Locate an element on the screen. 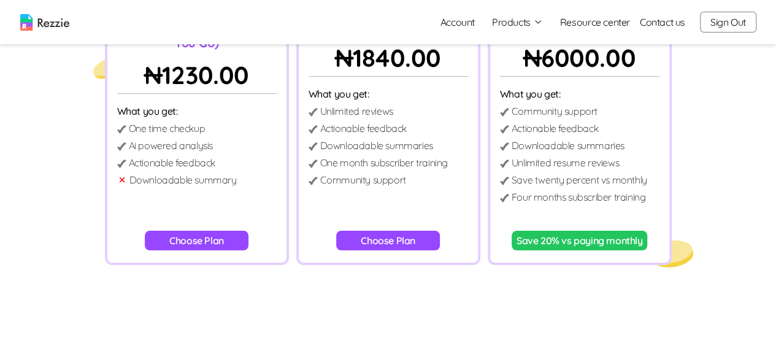 The image size is (776, 343). p: ₦ 6000.00 is located at coordinates (580, 58).